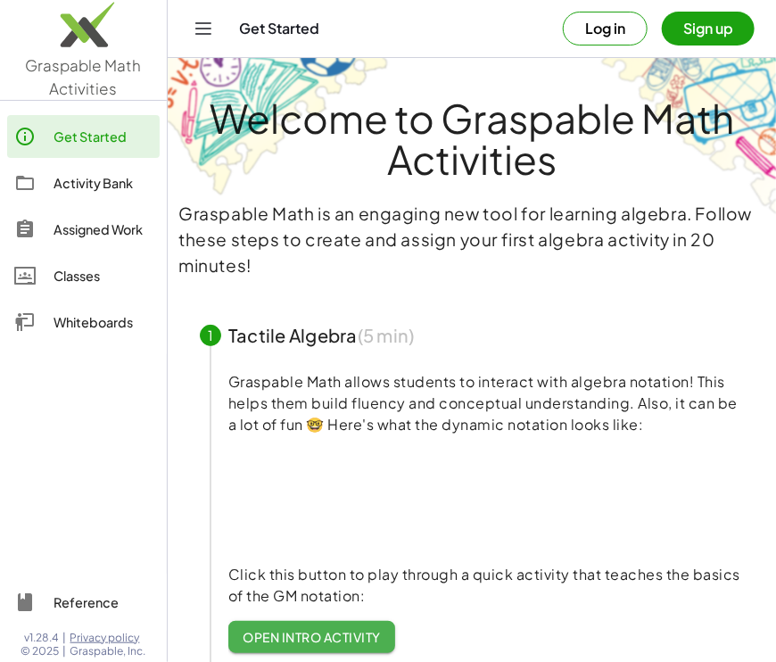  I want to click on a: Open Intro Activity, so click(311, 637).